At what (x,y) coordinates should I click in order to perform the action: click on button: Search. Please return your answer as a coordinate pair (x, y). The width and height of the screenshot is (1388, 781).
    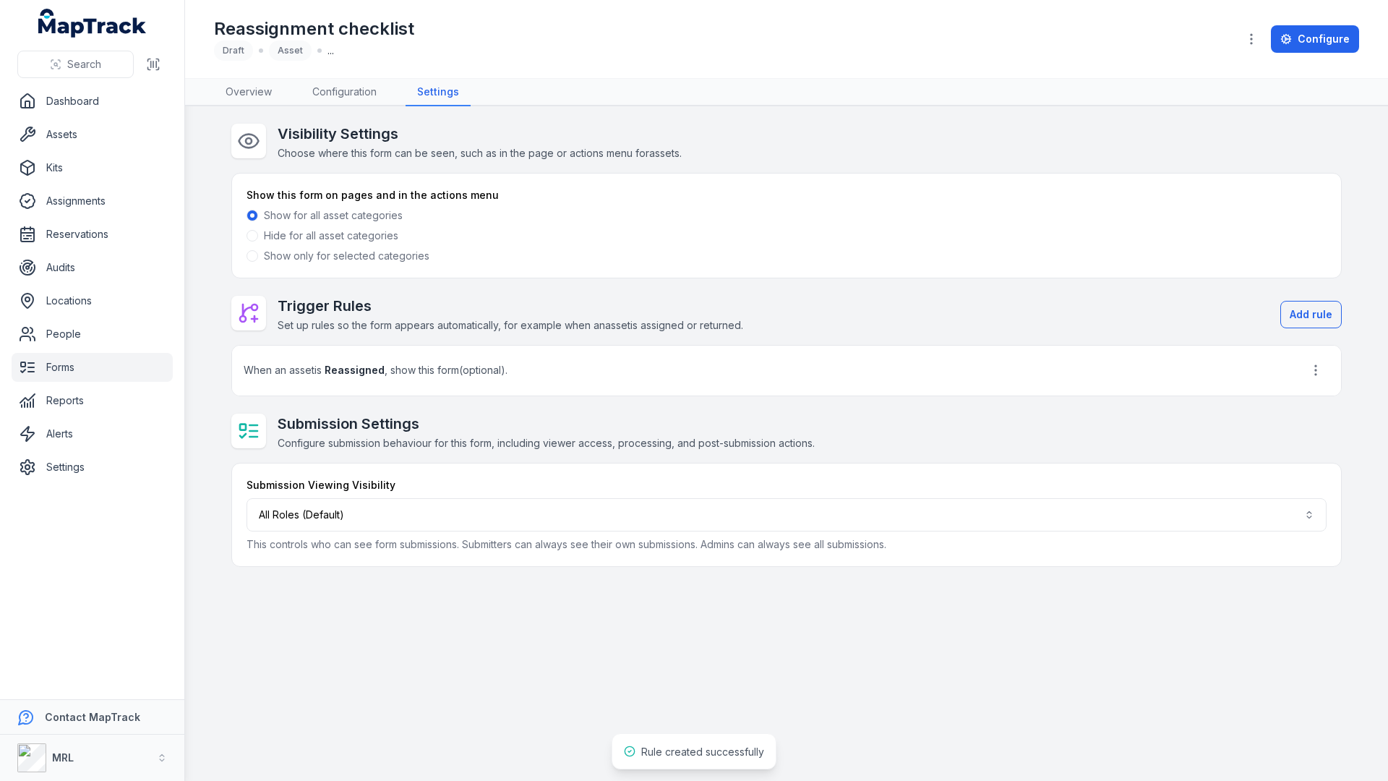
    Looking at the image, I should click on (75, 64).